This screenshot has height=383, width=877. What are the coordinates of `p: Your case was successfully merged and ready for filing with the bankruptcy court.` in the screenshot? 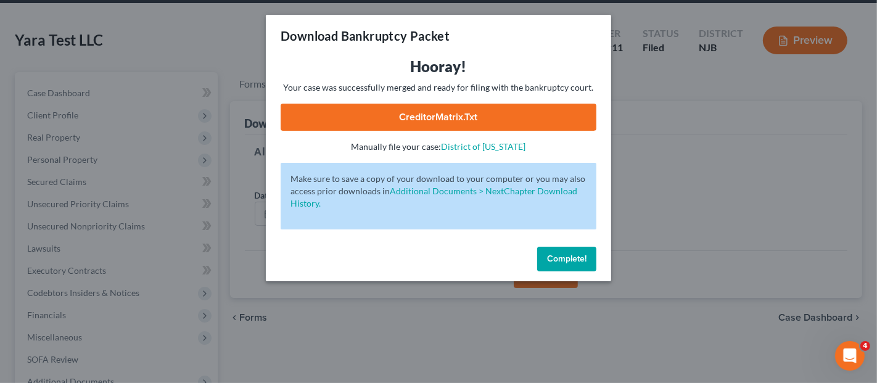 It's located at (438, 88).